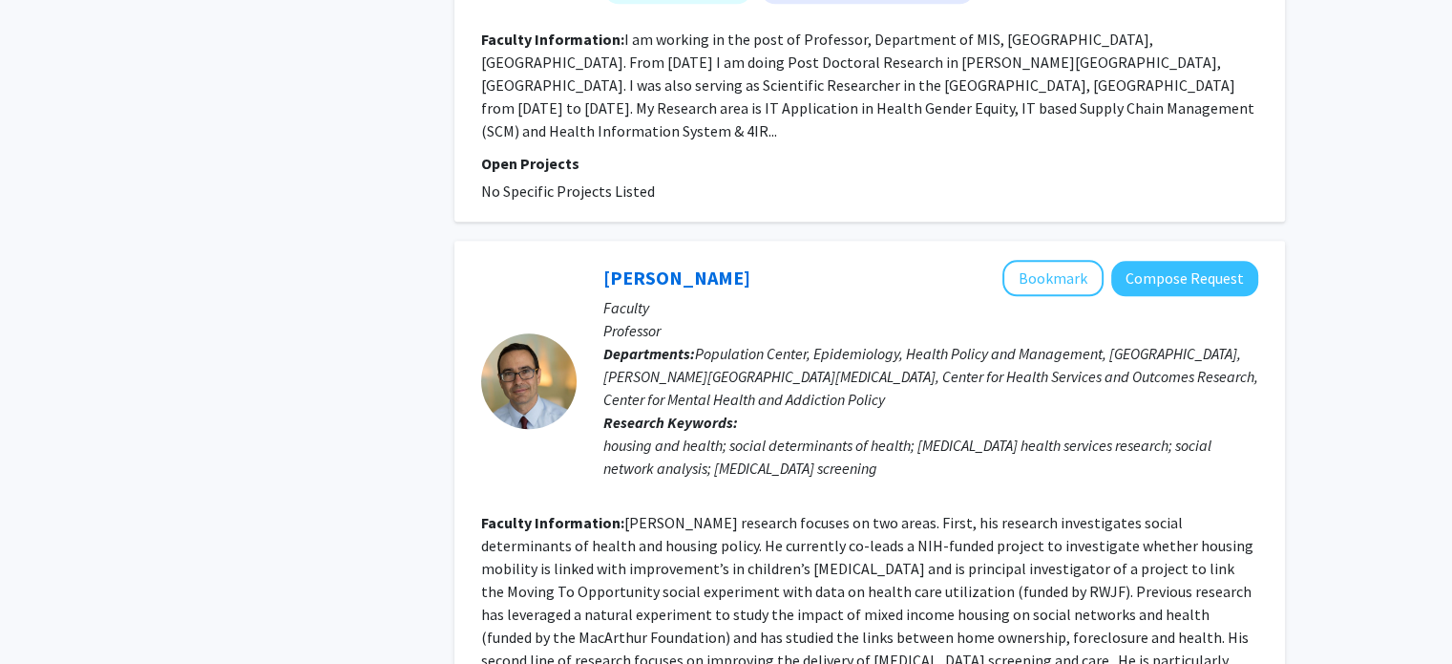 Image resolution: width=1452 pixels, height=664 pixels. I want to click on button: Add Craig Pollack to Bookmarks, so click(1053, 278).